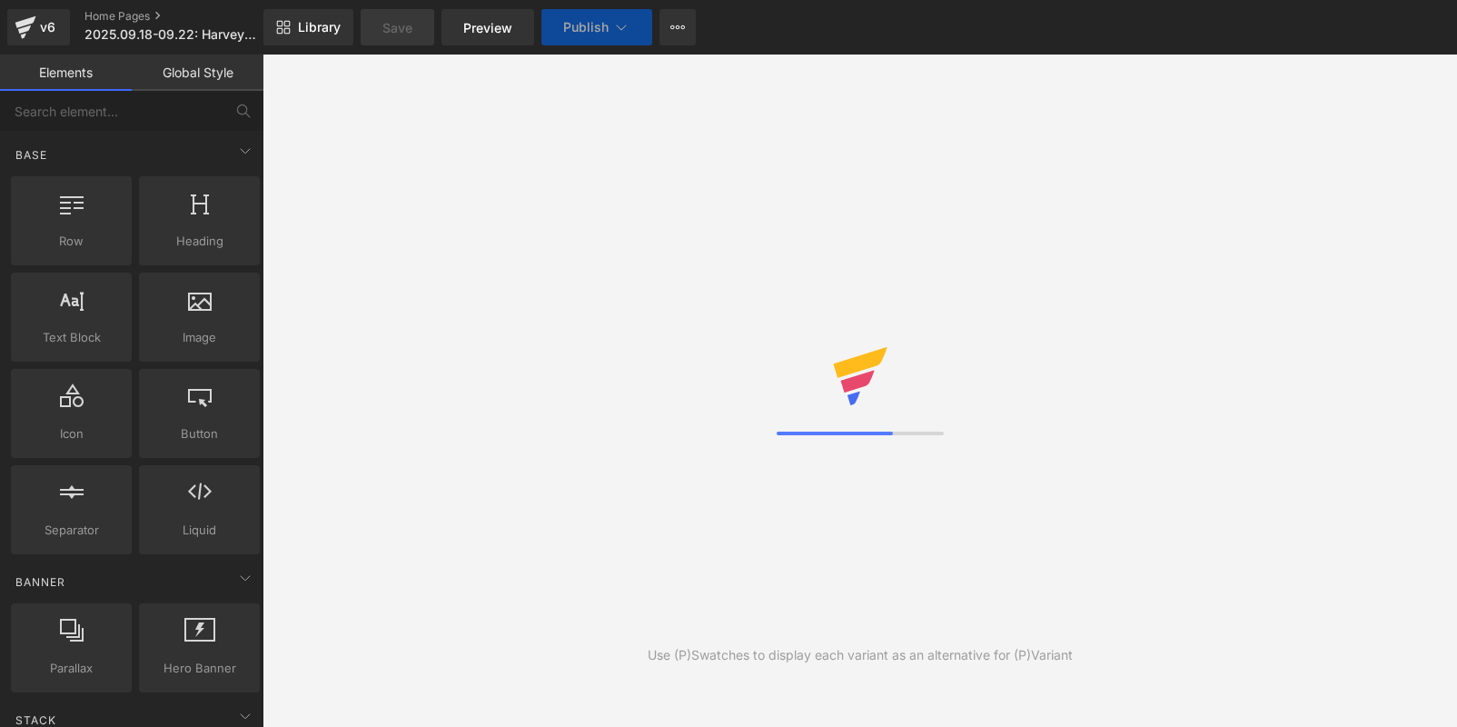 The height and width of the screenshot is (727, 1457). I want to click on span: Save, so click(397, 27).